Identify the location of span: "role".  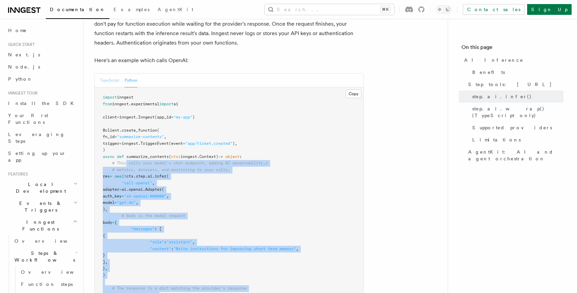
(157, 242).